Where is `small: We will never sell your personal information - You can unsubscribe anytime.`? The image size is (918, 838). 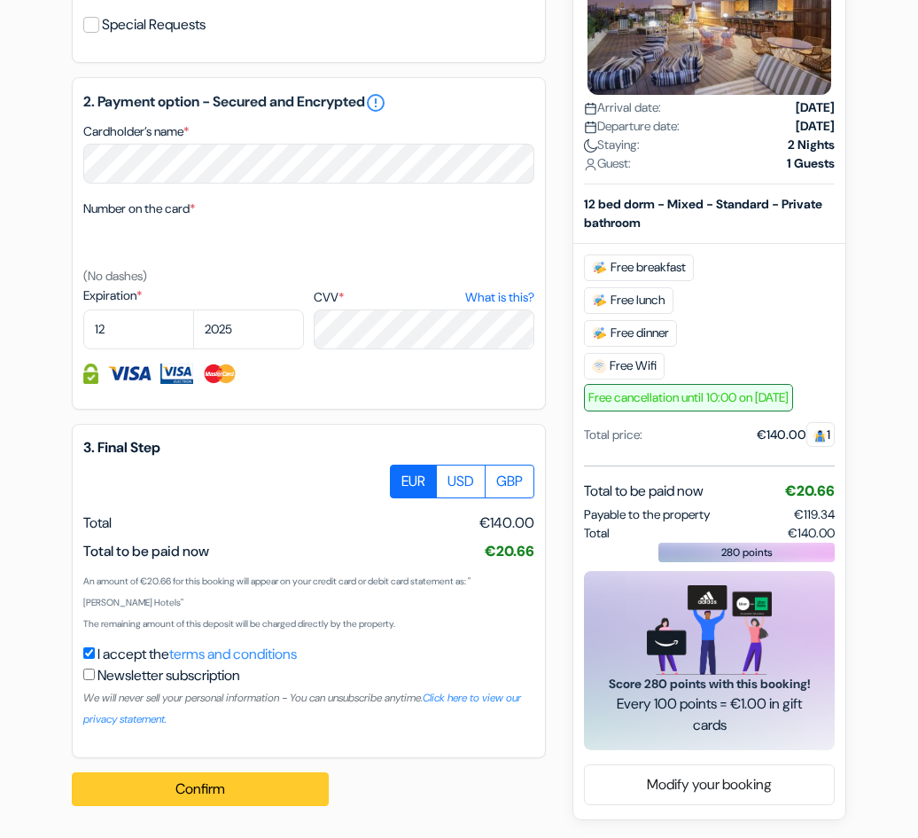
small: We will never sell your personal information - You can unsubscribe anytime. is located at coordinates (302, 708).